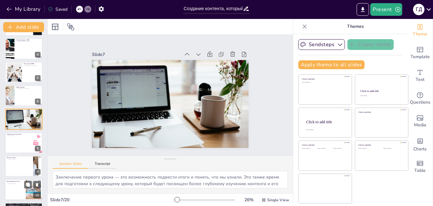  What do you see at coordinates (19, 134) in the screenshot?
I see `p: Приветствие второго урока` at bounding box center [19, 134].